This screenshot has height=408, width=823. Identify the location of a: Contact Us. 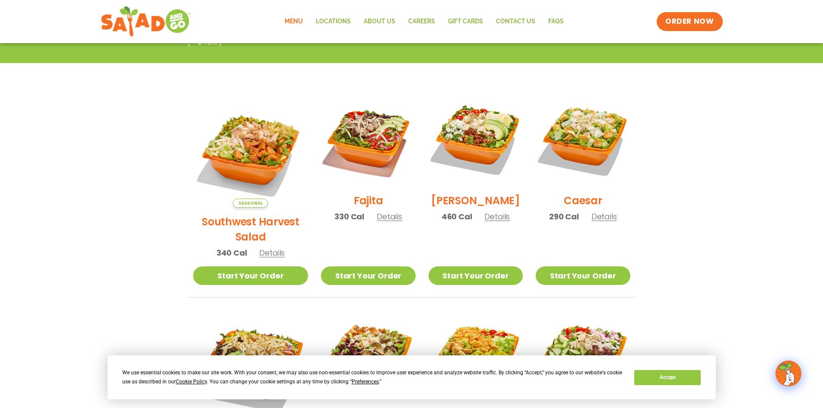
(515, 22).